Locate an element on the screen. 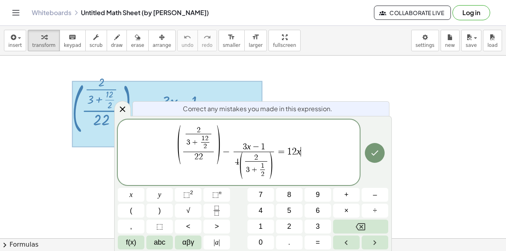 The width and height of the screenshot is (506, 251). span: save is located at coordinates (471, 45).